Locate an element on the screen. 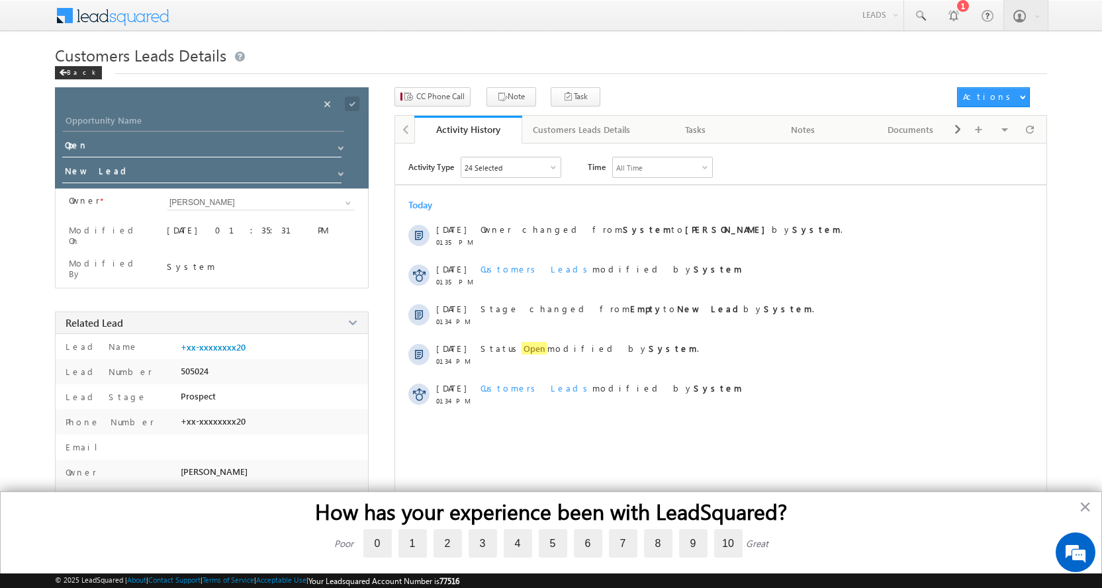 The width and height of the screenshot is (1102, 588). div: Notes is located at coordinates (803, 130).